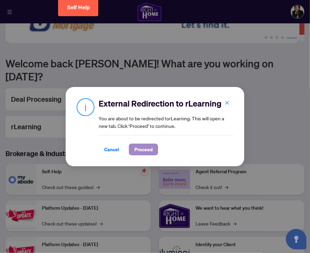 This screenshot has width=310, height=253. What do you see at coordinates (86, 107) in the screenshot?
I see `img: Info Icon` at bounding box center [86, 107].